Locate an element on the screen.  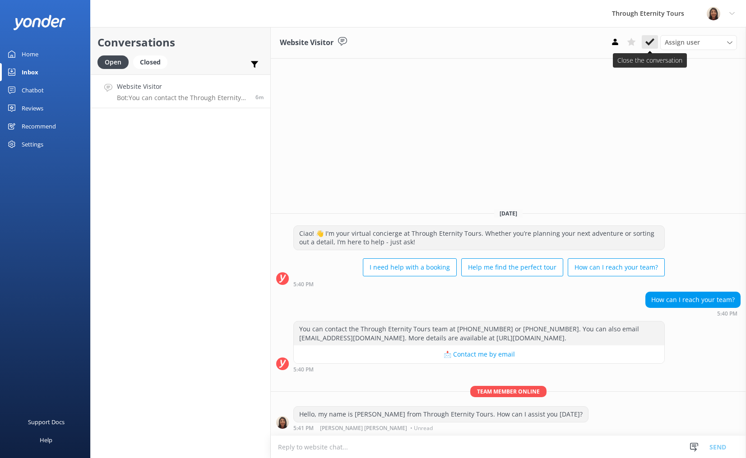
div: Settings is located at coordinates (32, 144).